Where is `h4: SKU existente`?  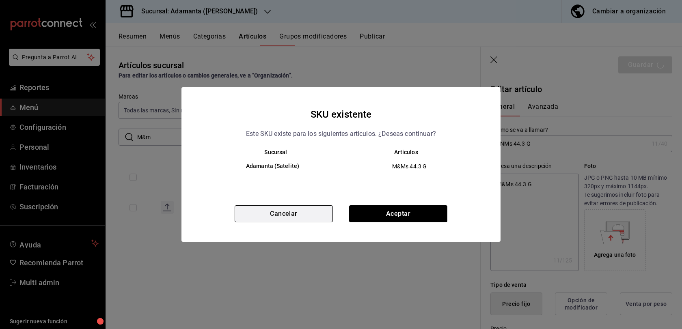
h4: SKU existente is located at coordinates (341, 114).